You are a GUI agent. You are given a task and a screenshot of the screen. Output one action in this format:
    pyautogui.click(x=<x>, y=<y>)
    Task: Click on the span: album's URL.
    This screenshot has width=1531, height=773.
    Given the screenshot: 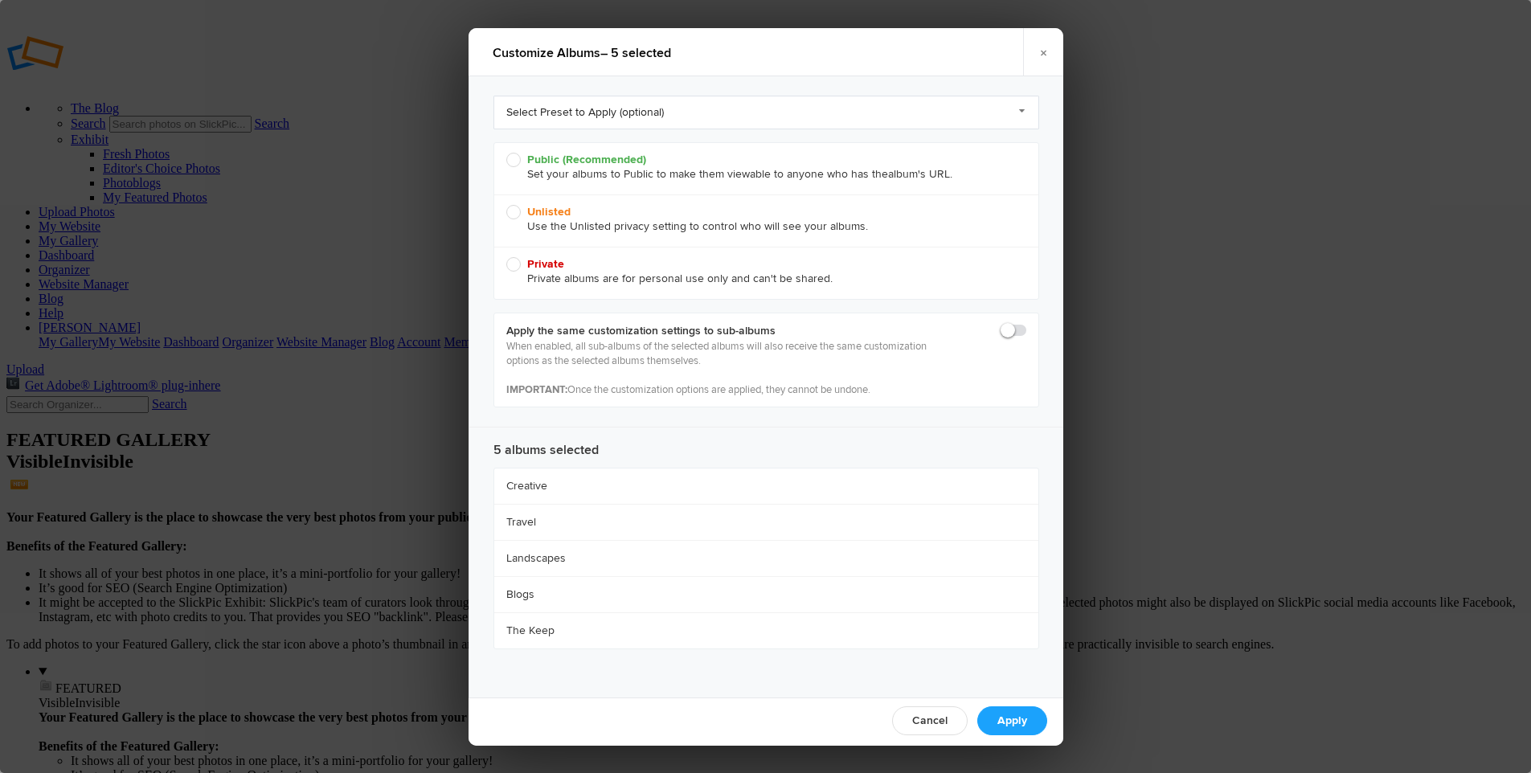 What is the action you would take?
    pyautogui.click(x=920, y=174)
    